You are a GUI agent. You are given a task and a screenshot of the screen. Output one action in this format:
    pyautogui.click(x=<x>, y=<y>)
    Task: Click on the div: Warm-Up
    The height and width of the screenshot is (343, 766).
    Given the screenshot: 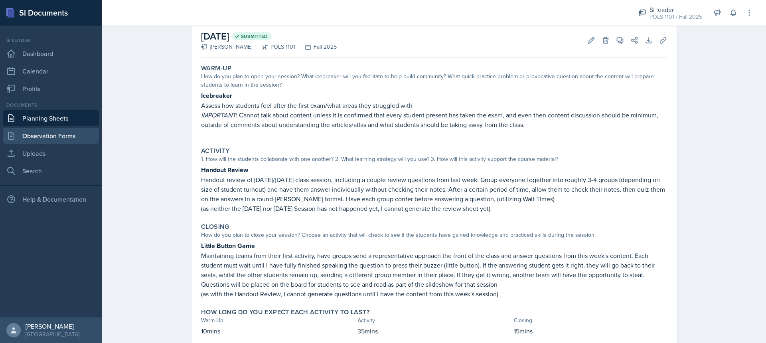 What is the action you would take?
    pyautogui.click(x=278, y=320)
    